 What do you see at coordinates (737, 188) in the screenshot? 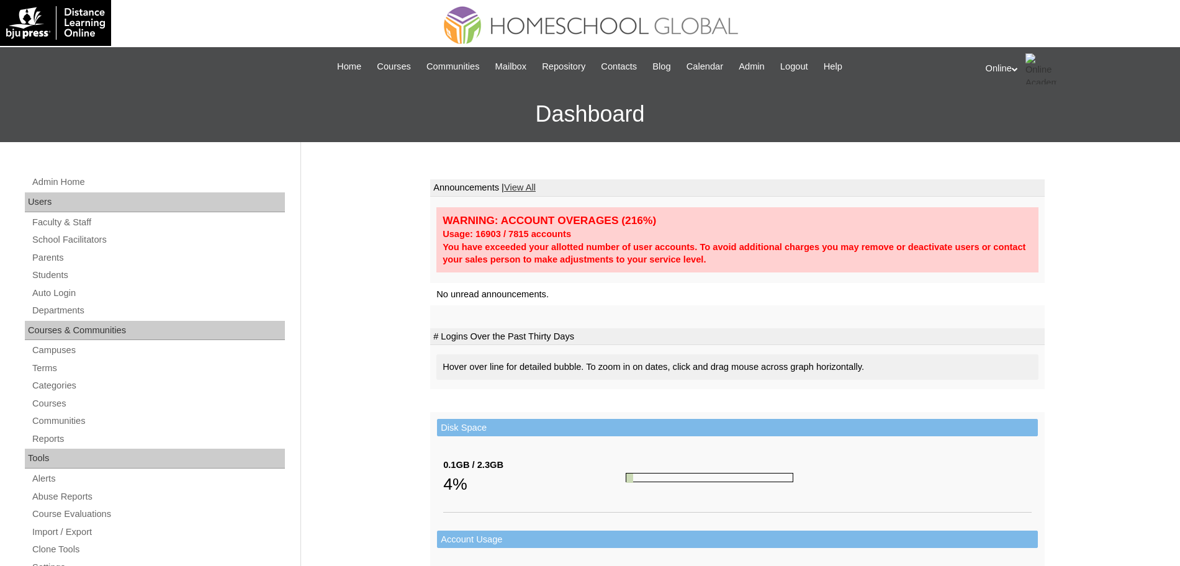
I see `td: Announcements |` at bounding box center [737, 188].